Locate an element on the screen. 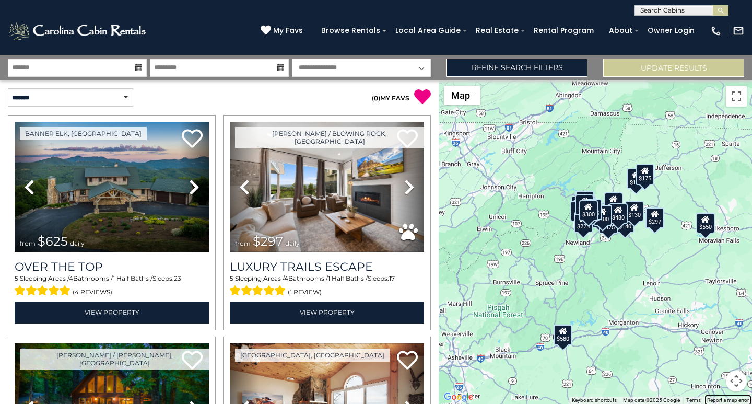 The width and height of the screenshot is (752, 404). button: Keyboard shortcuts is located at coordinates (594, 400).